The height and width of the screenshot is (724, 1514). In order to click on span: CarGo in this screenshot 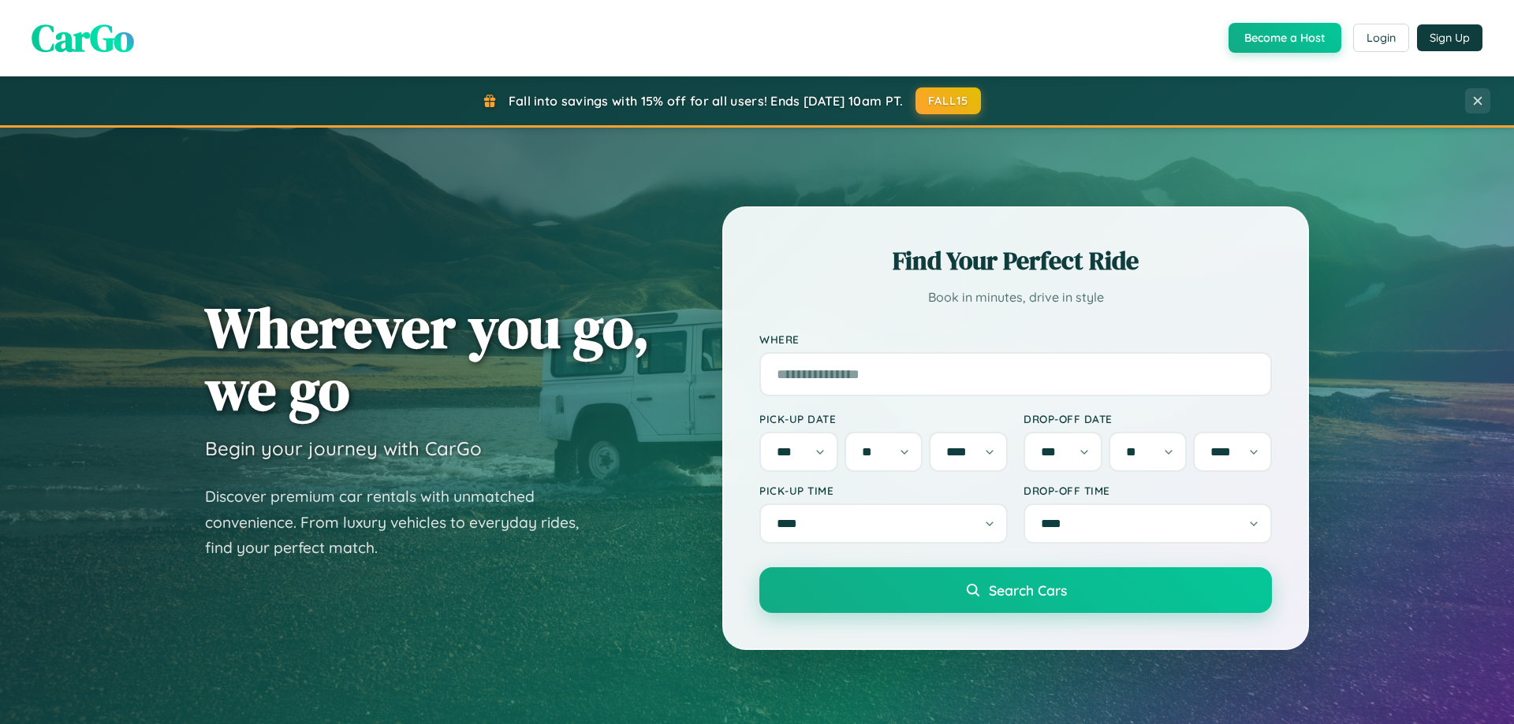, I will do `click(83, 38)`.